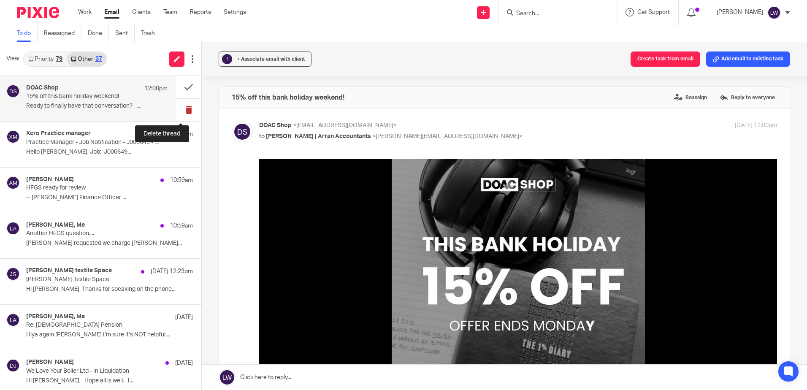 The image size is (807, 390). Describe the element at coordinates (235, 12) in the screenshot. I see `a: Settings` at that location.